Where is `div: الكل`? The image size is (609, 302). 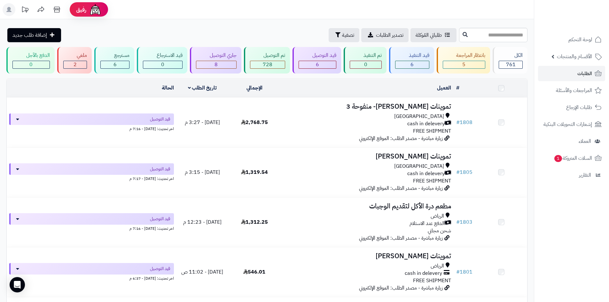
div: الكل is located at coordinates (511, 55).